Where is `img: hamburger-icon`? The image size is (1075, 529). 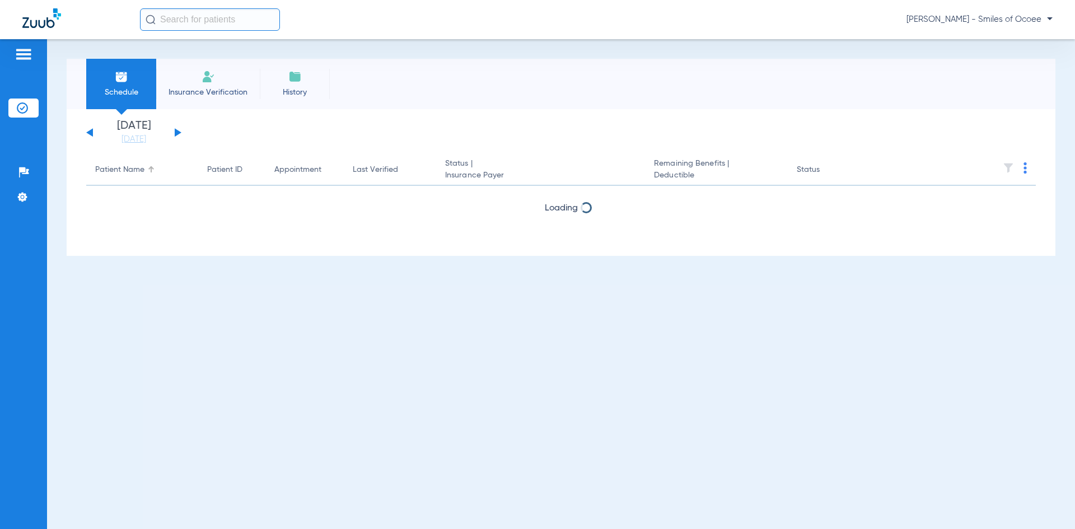
img: hamburger-icon is located at coordinates (24, 54).